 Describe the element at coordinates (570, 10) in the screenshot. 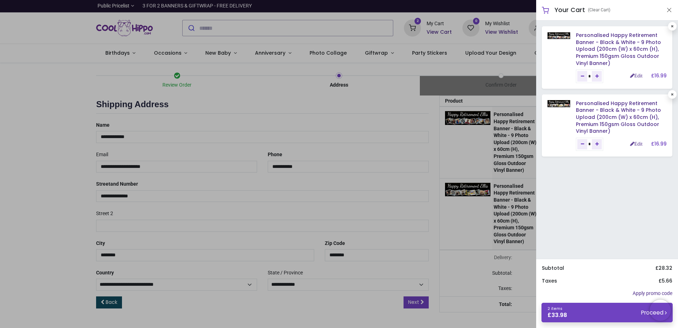

I see `h5: Your Cart` at that location.